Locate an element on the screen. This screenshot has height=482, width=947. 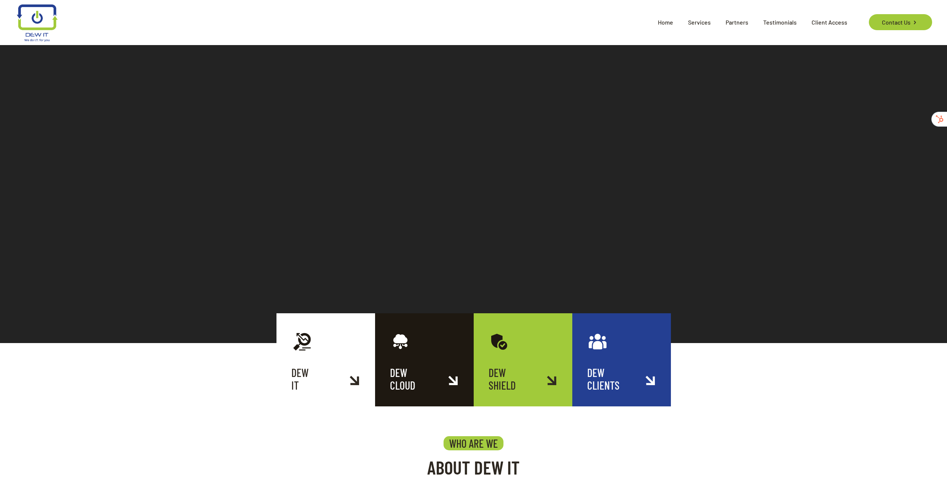
span: Services is located at coordinates (700, 22).